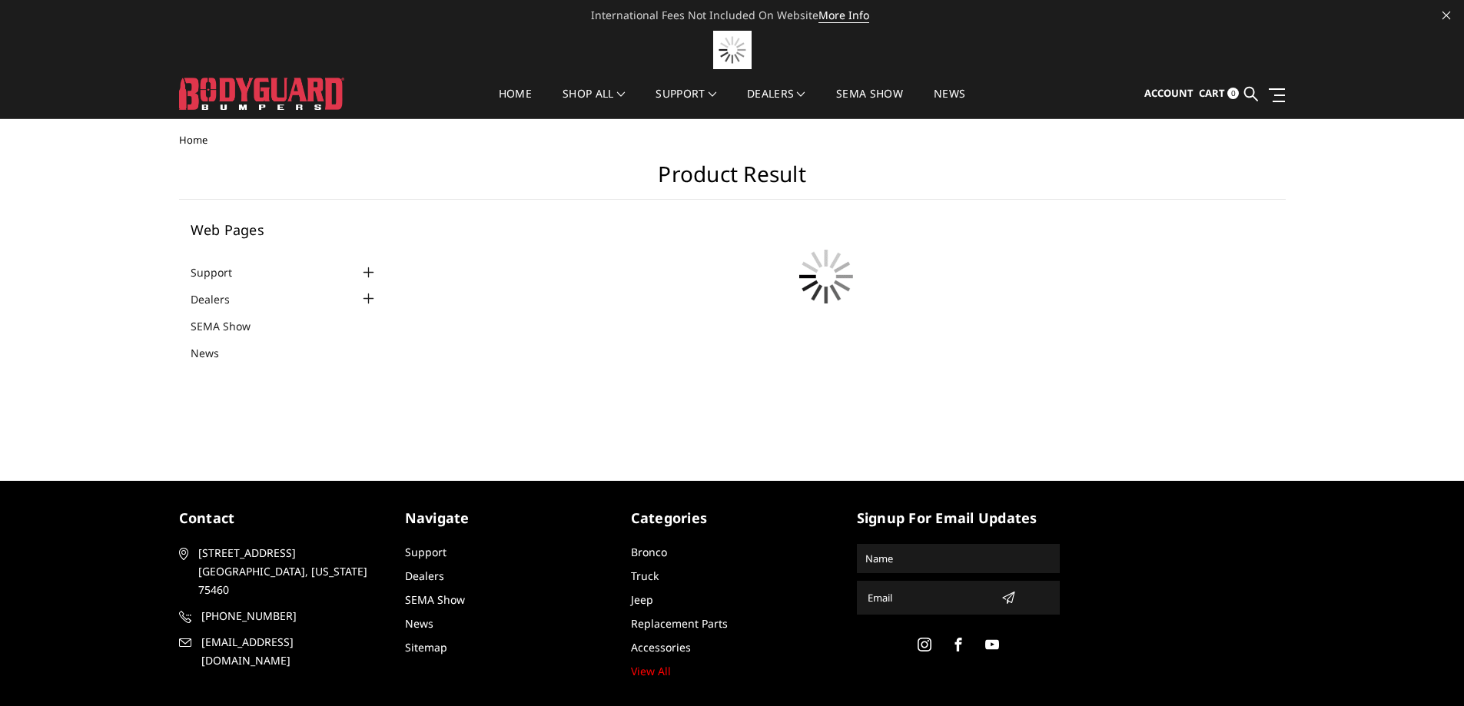 The height and width of the screenshot is (706, 1464). What do you see at coordinates (844, 15) in the screenshot?
I see `a: More Info` at bounding box center [844, 15].